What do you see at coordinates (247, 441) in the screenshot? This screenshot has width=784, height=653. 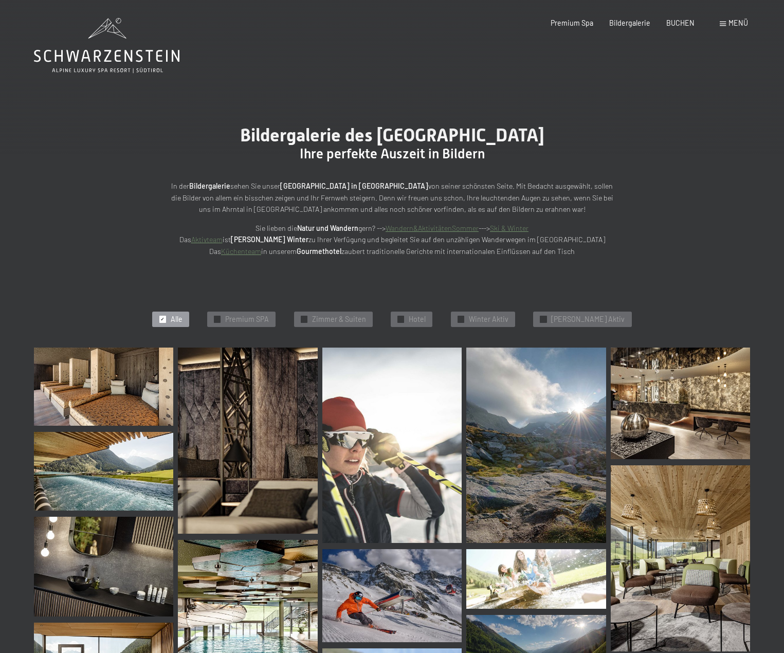 I see `a: Ruheräume - Chill Lounge - Wellnesshotel - Ahrntal - Schwarzenstein` at bounding box center [247, 441].